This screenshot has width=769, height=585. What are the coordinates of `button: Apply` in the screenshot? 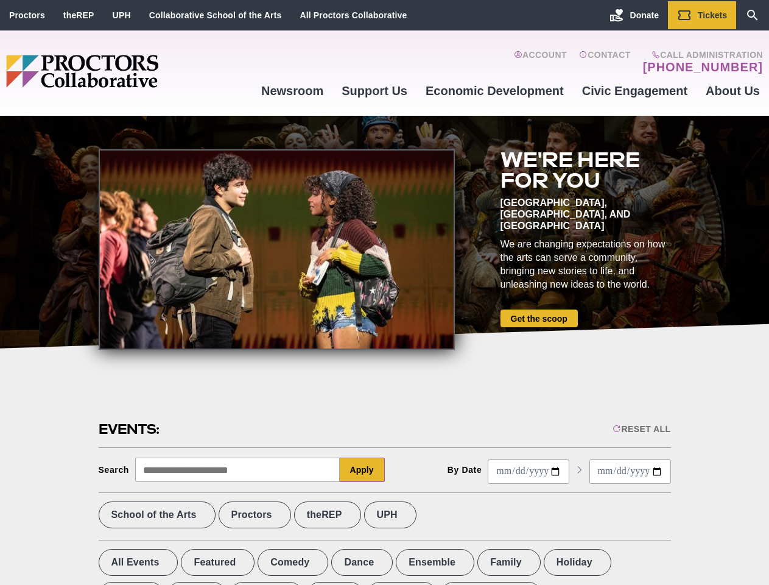 It's located at (362, 469).